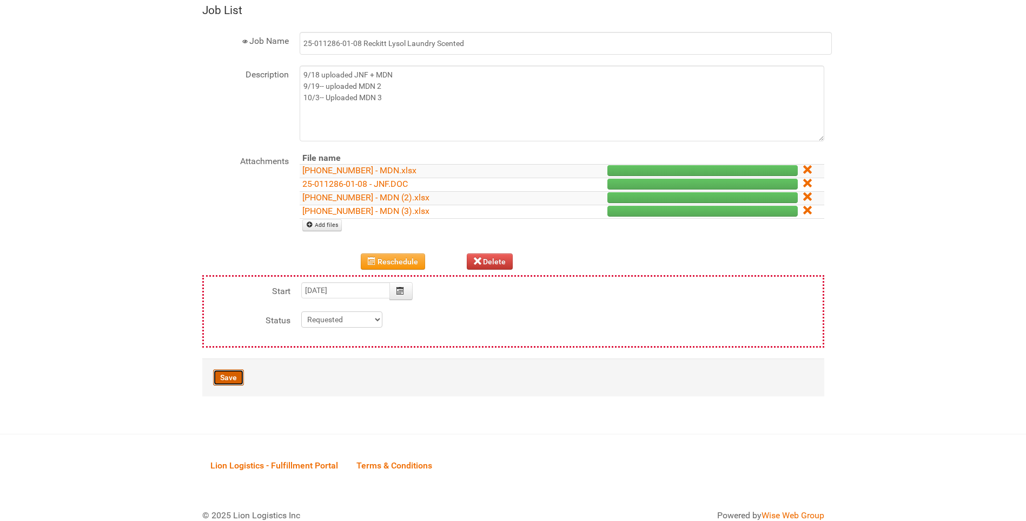 The width and height of the screenshot is (1026, 521). Describe the element at coordinates (793, 515) in the screenshot. I see `a: Wise Web Group` at that location.